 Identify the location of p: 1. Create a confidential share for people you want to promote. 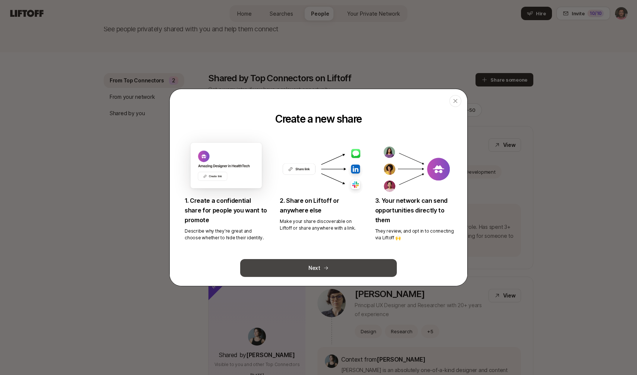
(226, 210).